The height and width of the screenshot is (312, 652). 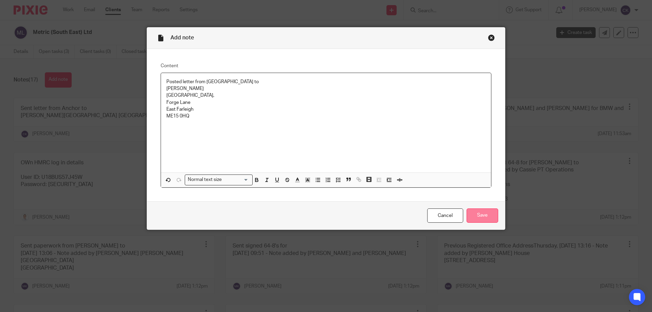 I want to click on div: Search for option, so click(x=219, y=180).